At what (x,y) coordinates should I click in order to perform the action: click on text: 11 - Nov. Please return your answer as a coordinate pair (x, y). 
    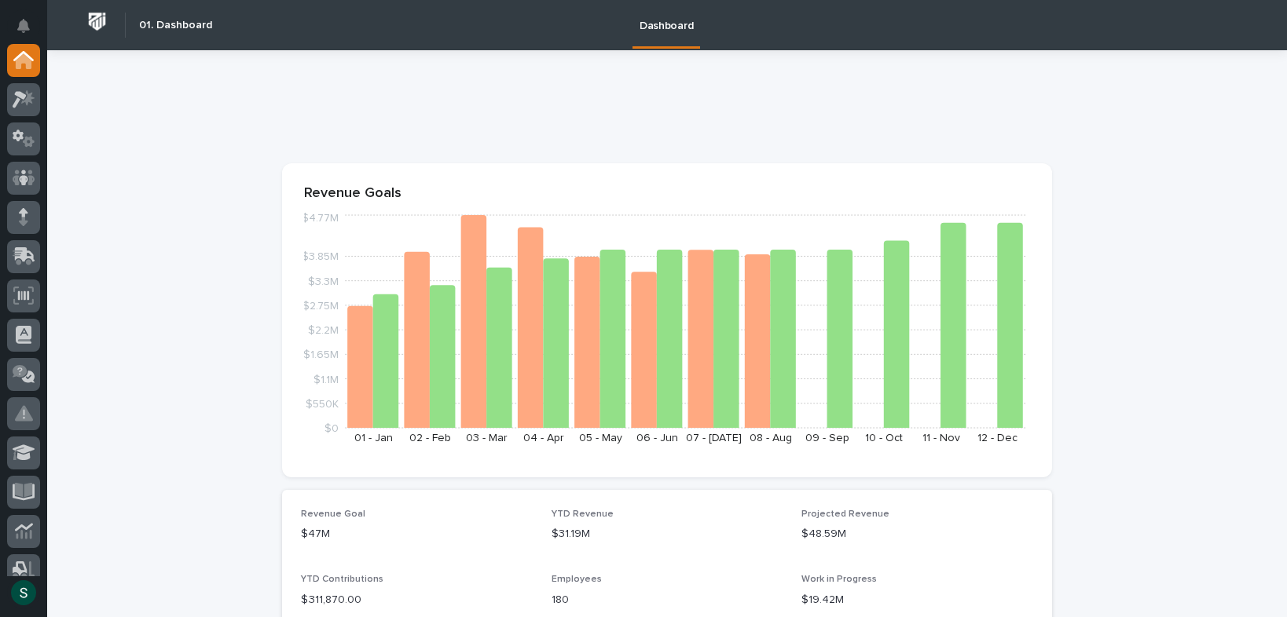
    Looking at the image, I should click on (941, 438).